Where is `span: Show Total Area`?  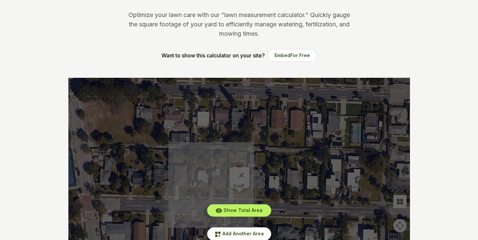 span: Show Total Area is located at coordinates (243, 210).